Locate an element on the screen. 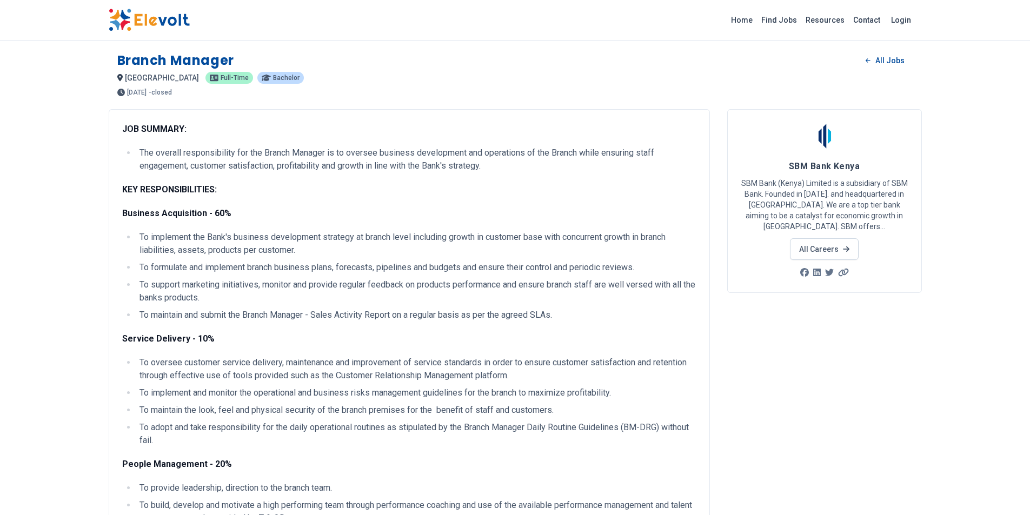 The height and width of the screenshot is (515, 1030). li: The overall responsibility for the Branch Manager is to oversee business development and operatio... is located at coordinates (416, 159).